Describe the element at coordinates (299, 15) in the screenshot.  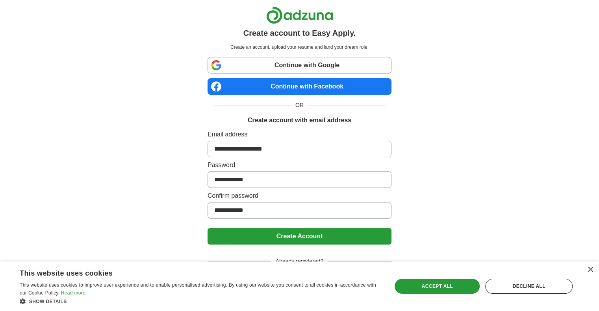
I see `img: Adzuna logo` at that location.